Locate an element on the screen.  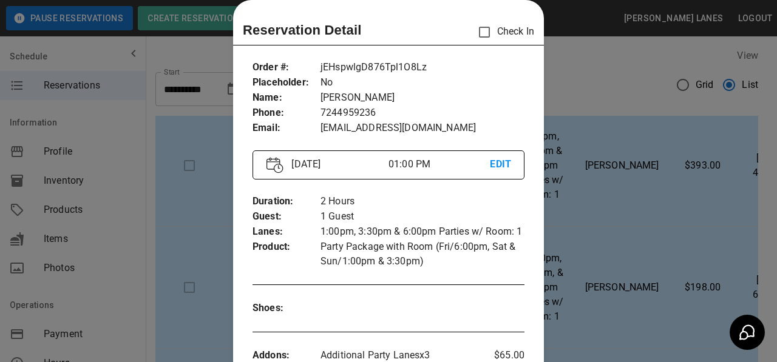
p: 1 Guest is located at coordinates (422, 217).